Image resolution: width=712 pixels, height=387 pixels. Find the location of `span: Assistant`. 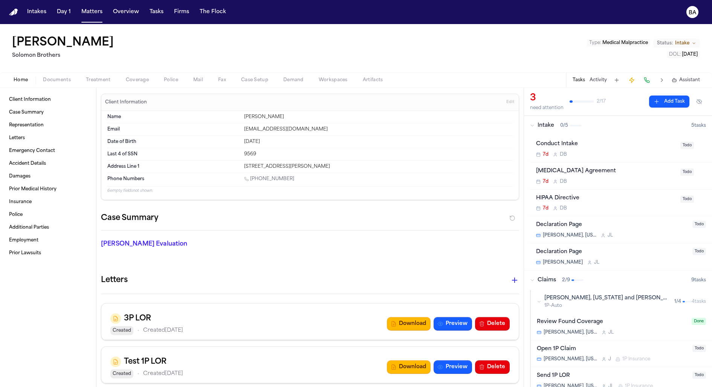

span: Assistant is located at coordinates (689, 80).